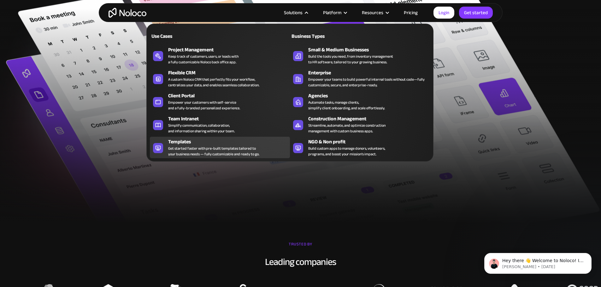 This screenshot has height=287, width=601. I want to click on a: Flexible CRMA custom Noloco CRM that perfectly fits your workflow,centralizes your data, and enab..., so click(220, 79).